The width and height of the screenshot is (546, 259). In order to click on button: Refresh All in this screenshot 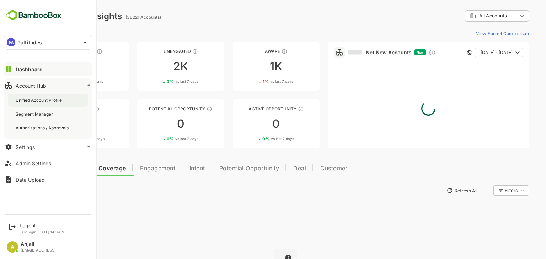, I will do `click(437, 191)`.